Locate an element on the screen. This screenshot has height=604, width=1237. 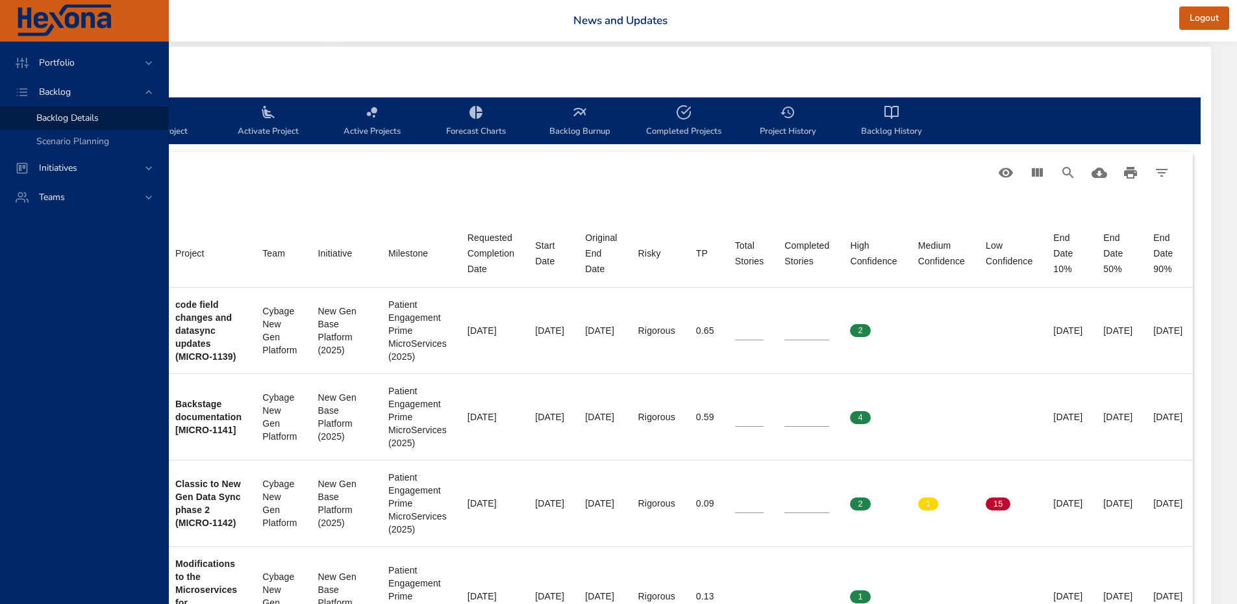
span: Forecast Charts is located at coordinates (476, 121).